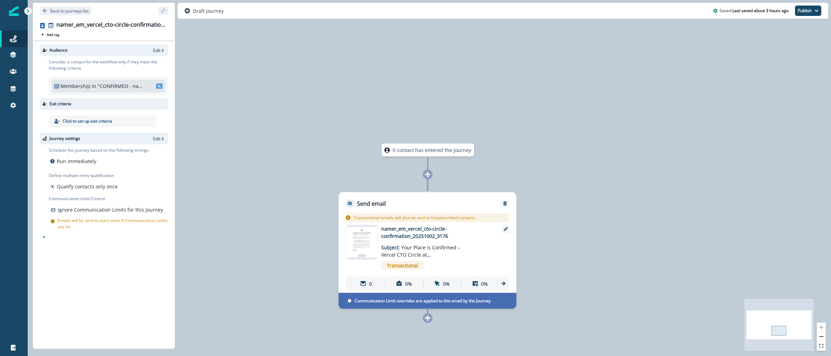 The height and width of the screenshot is (356, 831). I want to click on button: Remove, so click(505, 204).